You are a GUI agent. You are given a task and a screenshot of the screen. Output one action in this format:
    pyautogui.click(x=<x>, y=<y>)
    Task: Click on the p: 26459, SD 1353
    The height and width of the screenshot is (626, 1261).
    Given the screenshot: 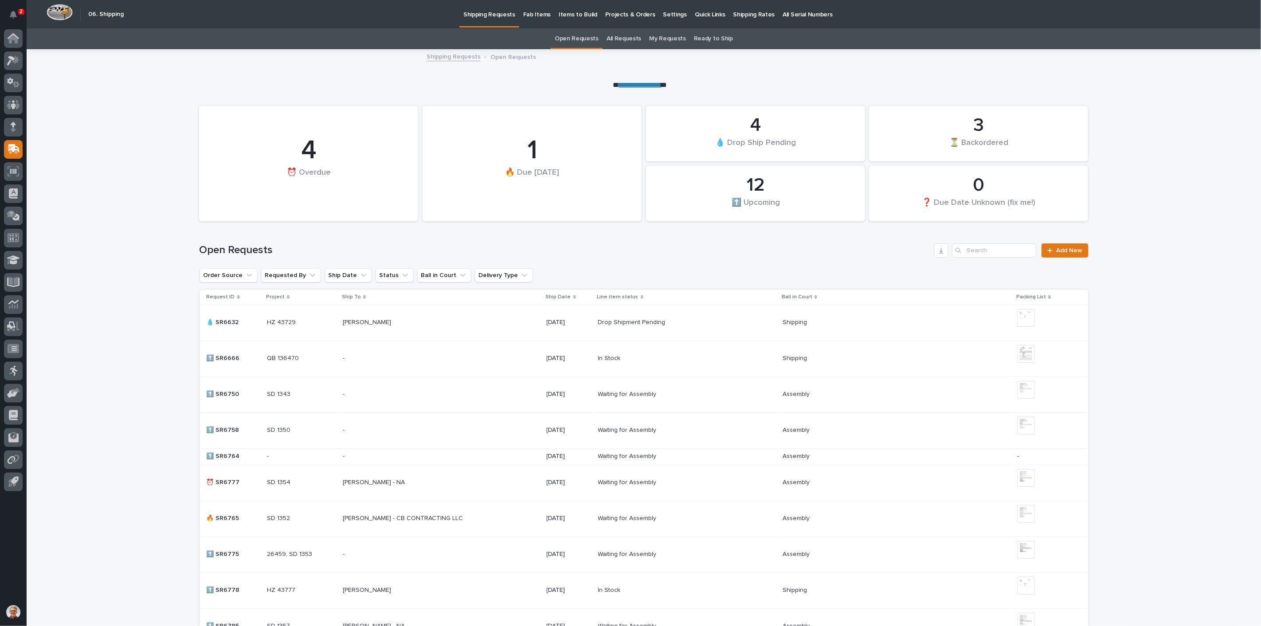 What is the action you would take?
    pyautogui.click(x=291, y=554)
    